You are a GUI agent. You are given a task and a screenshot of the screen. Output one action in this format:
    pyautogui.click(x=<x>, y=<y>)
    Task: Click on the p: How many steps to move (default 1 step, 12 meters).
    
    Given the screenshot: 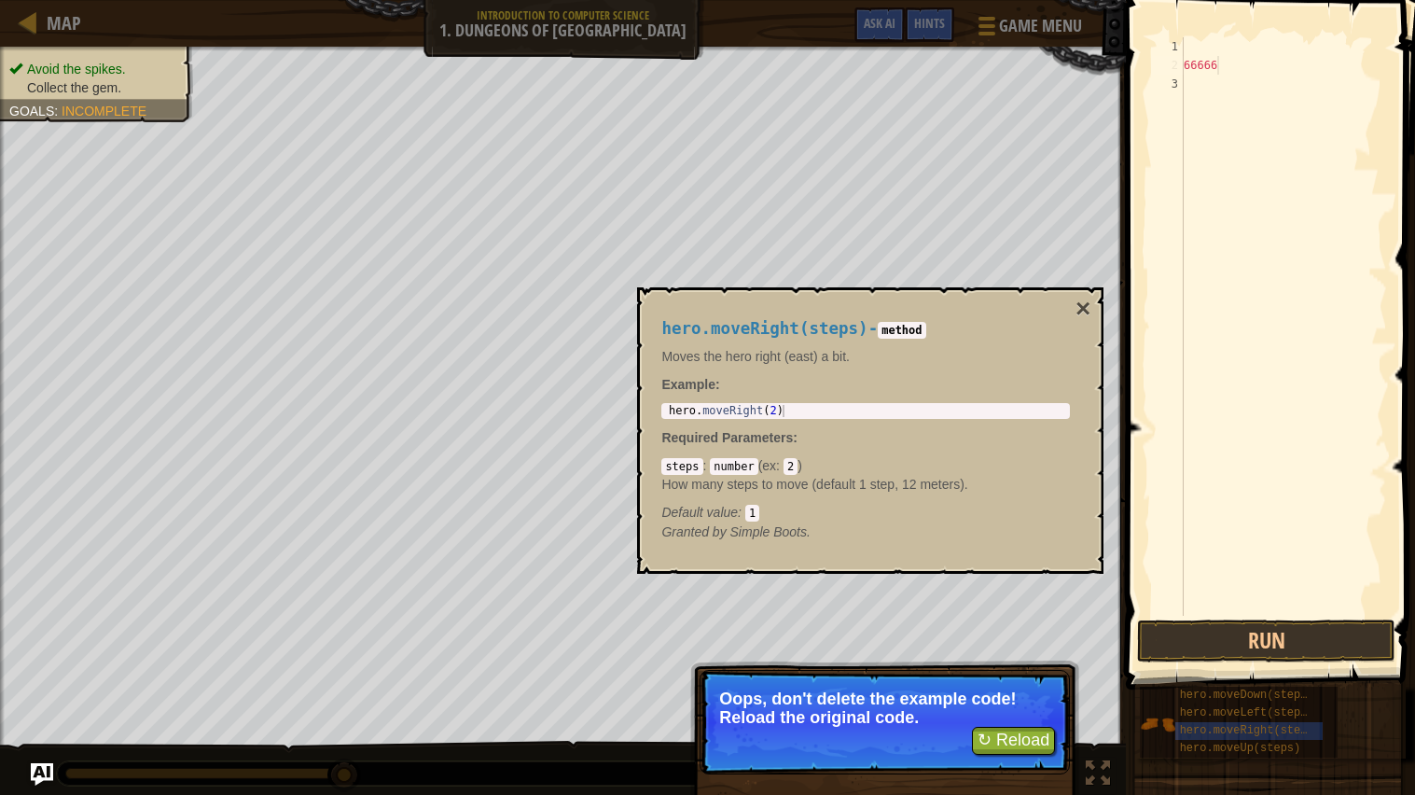 What is the action you would take?
    pyautogui.click(x=866, y=484)
    